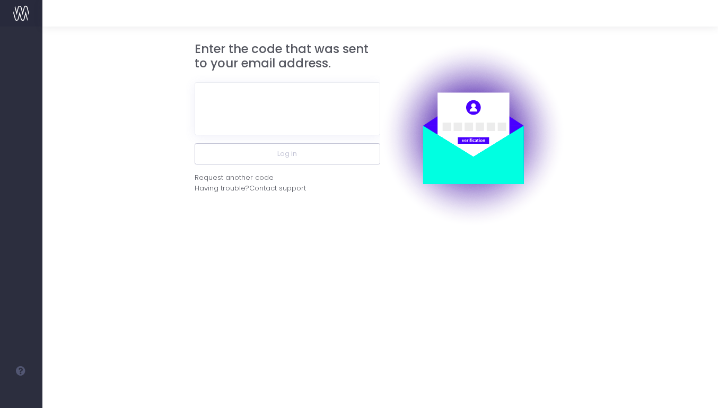 Image resolution: width=718 pixels, height=408 pixels. What do you see at coordinates (287, 154) in the screenshot?
I see `button: Log in` at bounding box center [287, 154].